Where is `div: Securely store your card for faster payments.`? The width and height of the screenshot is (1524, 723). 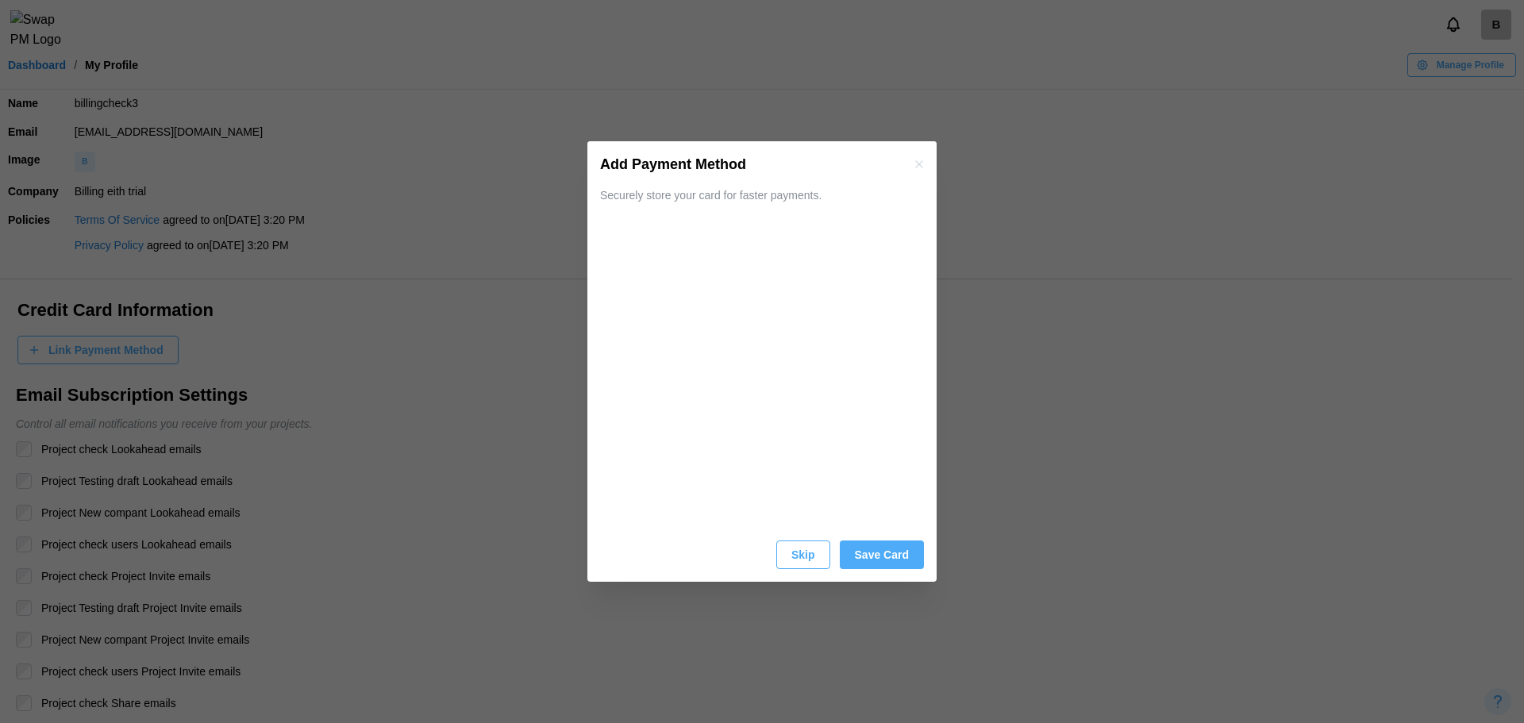
div: Securely store your card for faster payments. is located at coordinates (762, 196).